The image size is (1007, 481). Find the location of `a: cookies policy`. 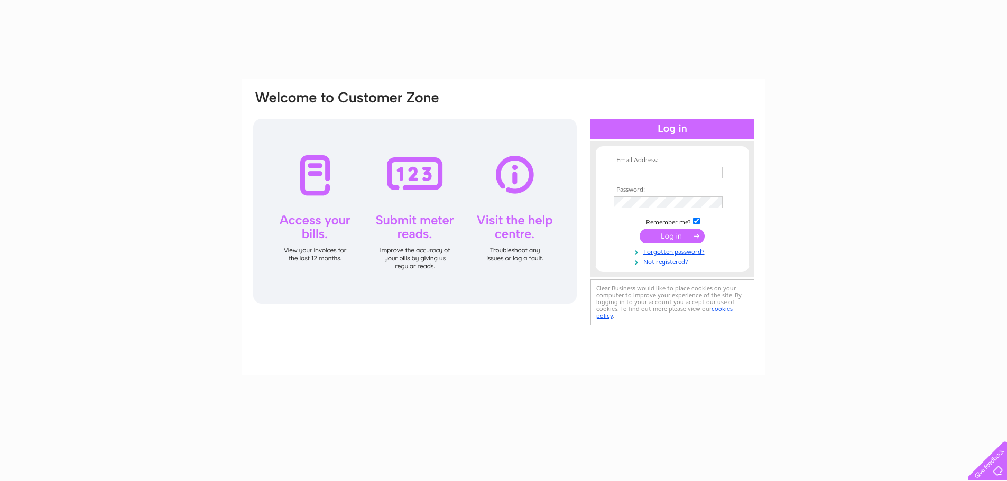

a: cookies policy is located at coordinates (664, 312).